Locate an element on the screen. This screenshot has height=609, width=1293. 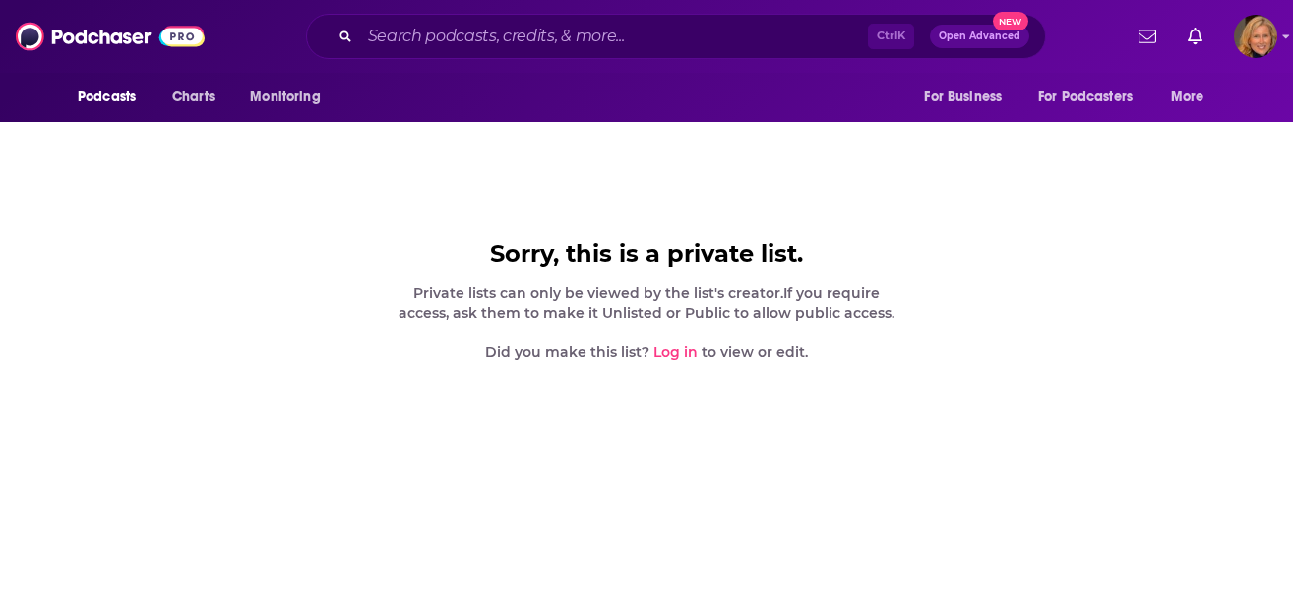
span: For Business is located at coordinates (963, 97).